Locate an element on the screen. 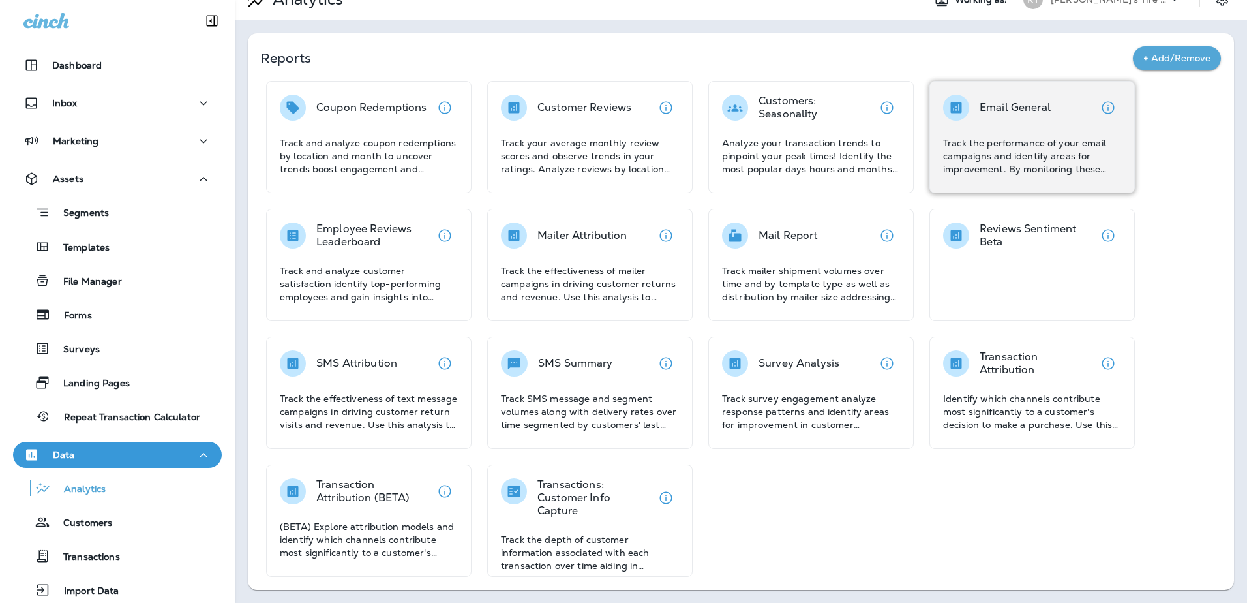  button: Landing Pages is located at coordinates (117, 382).